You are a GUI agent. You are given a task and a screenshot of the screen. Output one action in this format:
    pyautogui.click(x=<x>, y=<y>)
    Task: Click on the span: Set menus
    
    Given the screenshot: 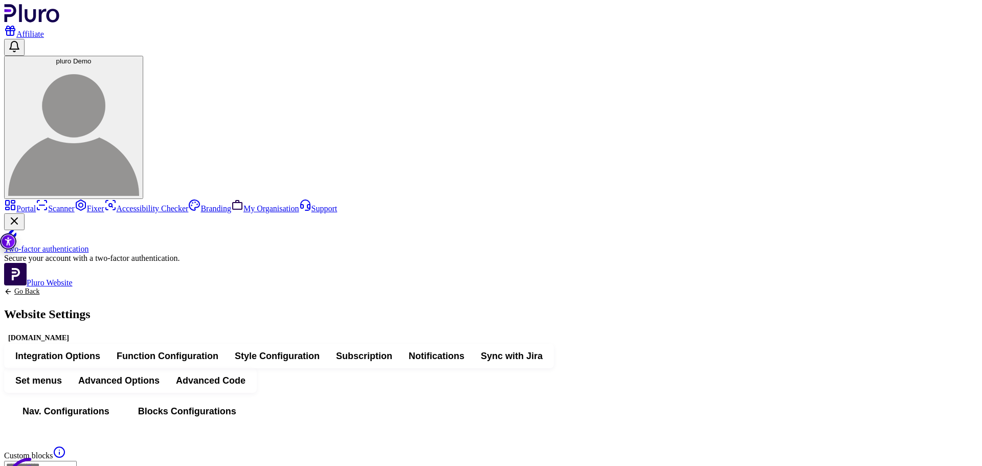 What is the action you would take?
    pyautogui.click(x=38, y=381)
    